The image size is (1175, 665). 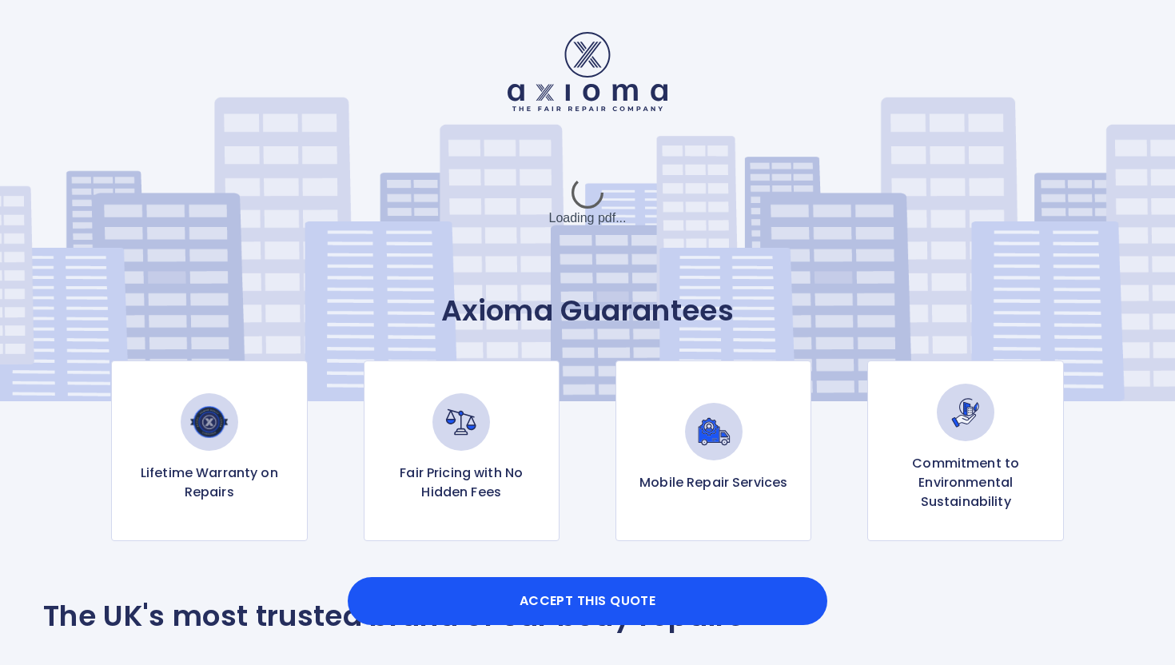 I want to click on p: Axioma Guarantees, so click(x=587, y=311).